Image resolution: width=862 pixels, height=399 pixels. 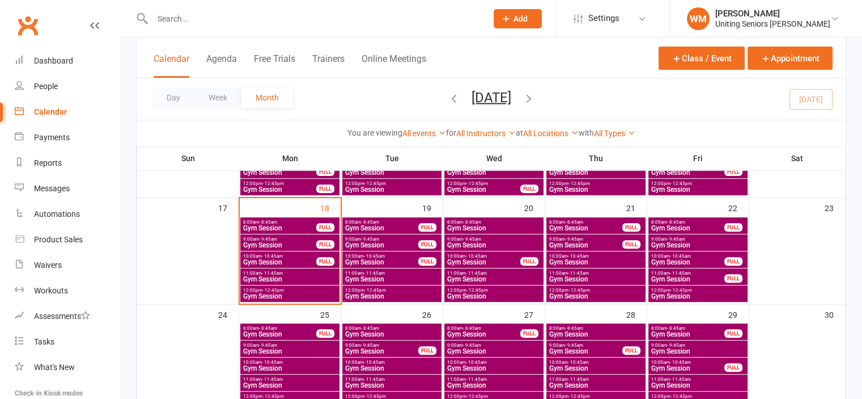 What do you see at coordinates (518, 19) in the screenshot?
I see `button: Add` at bounding box center [518, 19].